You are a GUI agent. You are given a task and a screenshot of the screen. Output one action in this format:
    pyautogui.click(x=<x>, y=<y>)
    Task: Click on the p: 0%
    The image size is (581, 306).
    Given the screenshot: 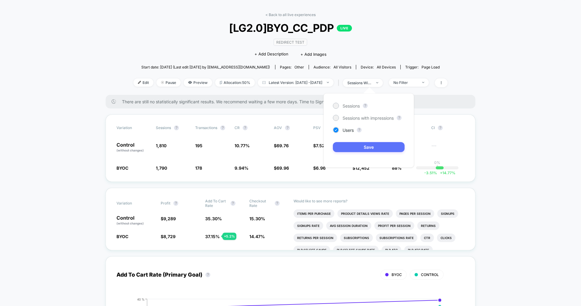 What is the action you would take?
    pyautogui.click(x=438, y=162)
    